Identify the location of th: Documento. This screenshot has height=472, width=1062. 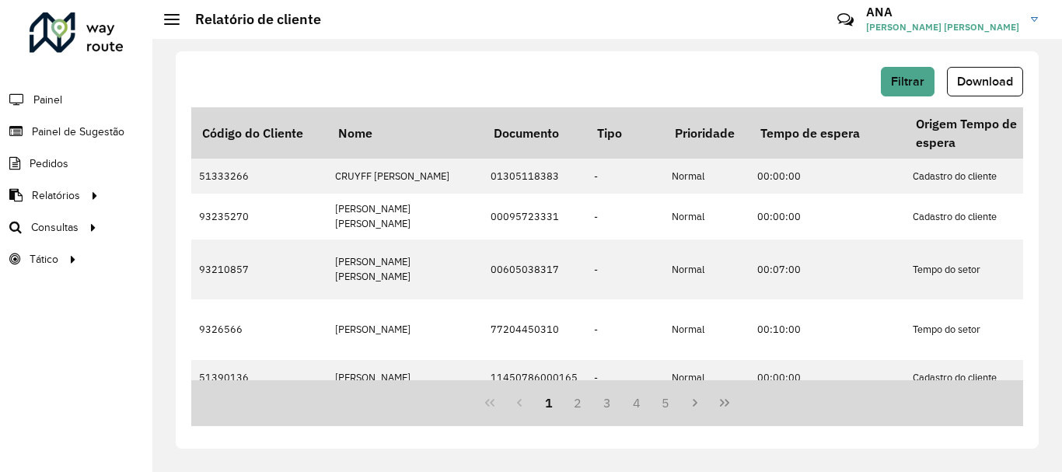
(534, 133).